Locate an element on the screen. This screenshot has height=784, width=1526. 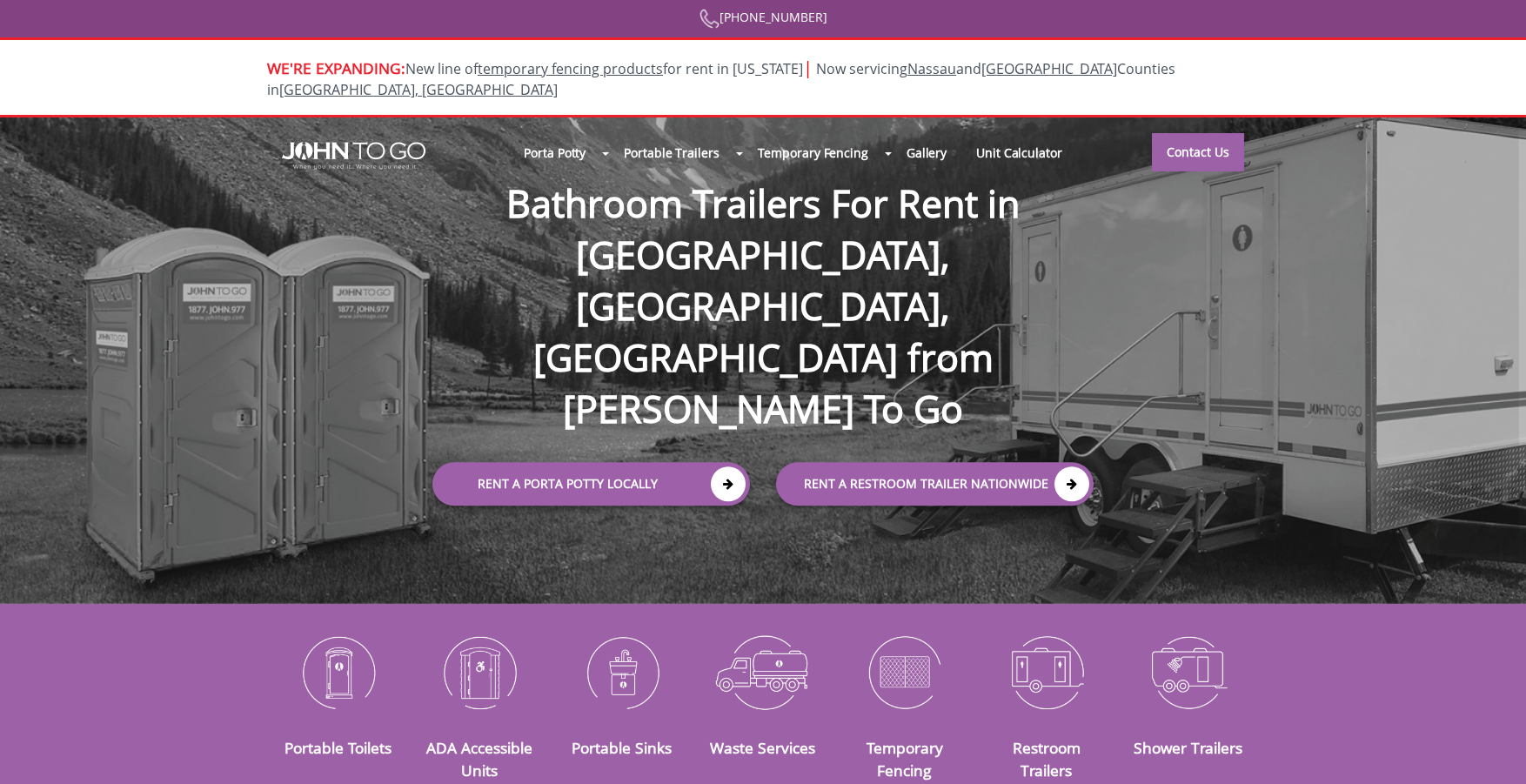
a: Portable Trailers is located at coordinates (671, 152).